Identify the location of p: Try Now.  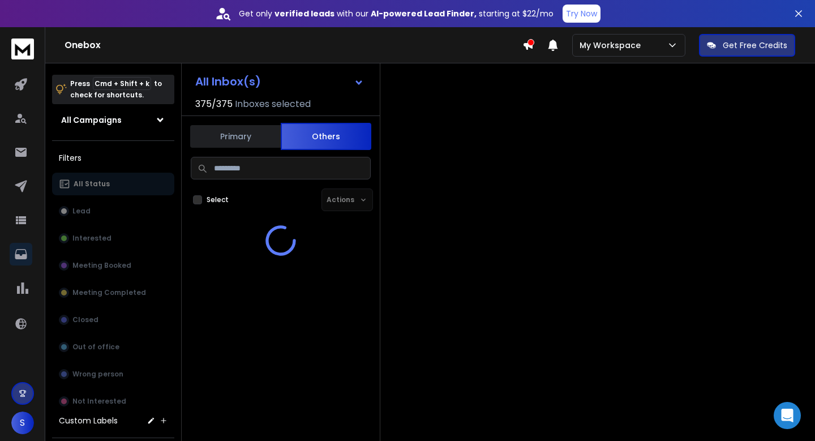
(581, 14).